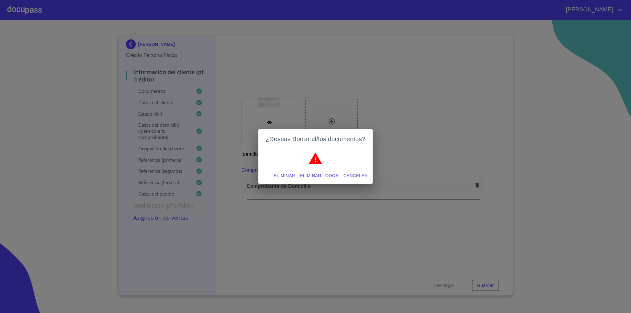  I want to click on button: Cancelar, so click(355, 176).